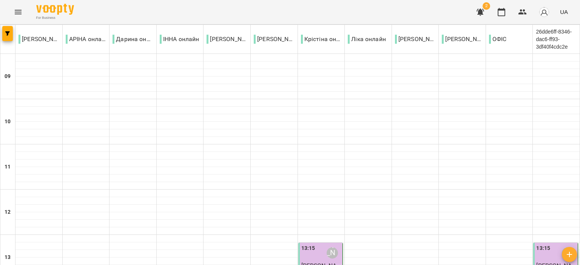 The height and width of the screenshot is (265, 580). What do you see at coordinates (18, 12) in the screenshot?
I see `button: Menu` at bounding box center [18, 12].